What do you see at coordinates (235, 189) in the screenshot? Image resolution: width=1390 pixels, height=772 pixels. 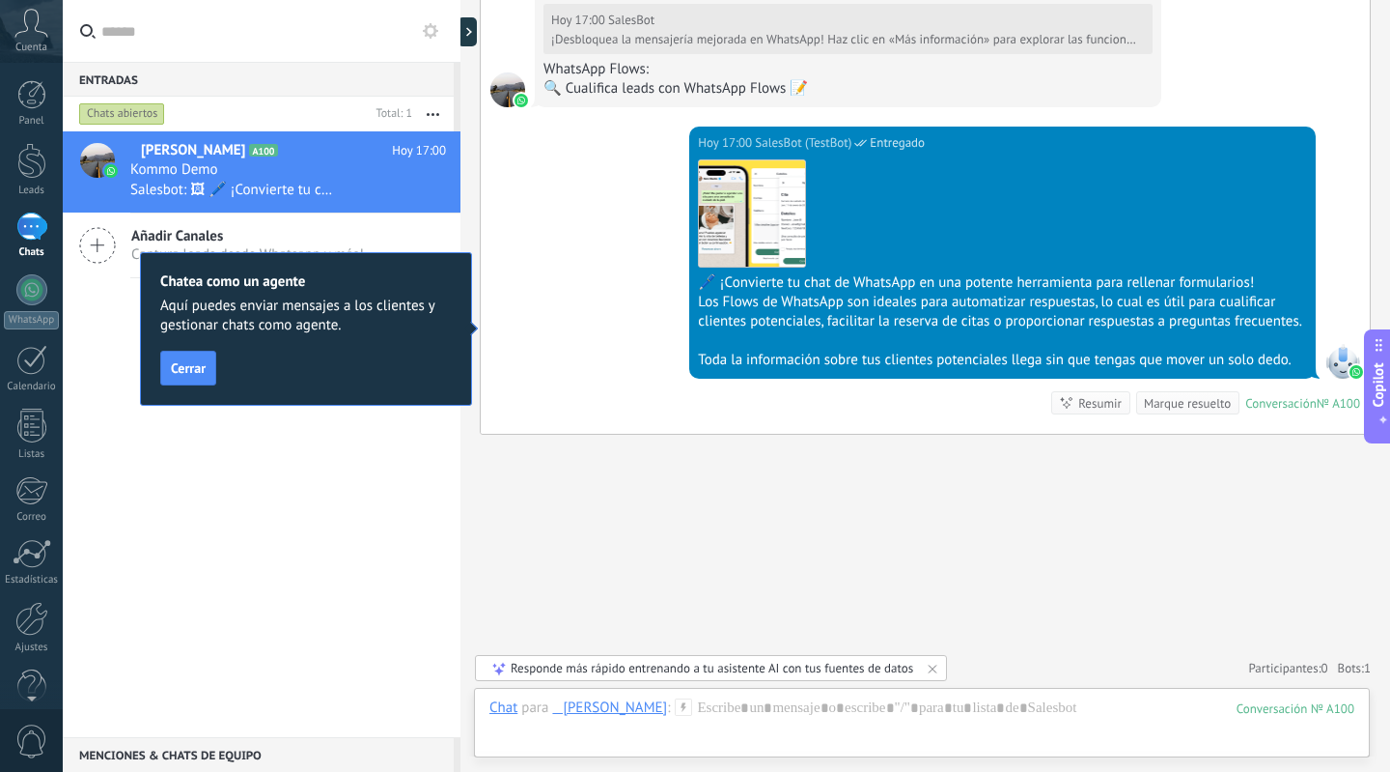 I see `span: Salesbot: 🖼 🖊️ ¡Convierte tu chat de WhatsApp en una potente herramienta para rellenar formulario...` at bounding box center [235, 189].